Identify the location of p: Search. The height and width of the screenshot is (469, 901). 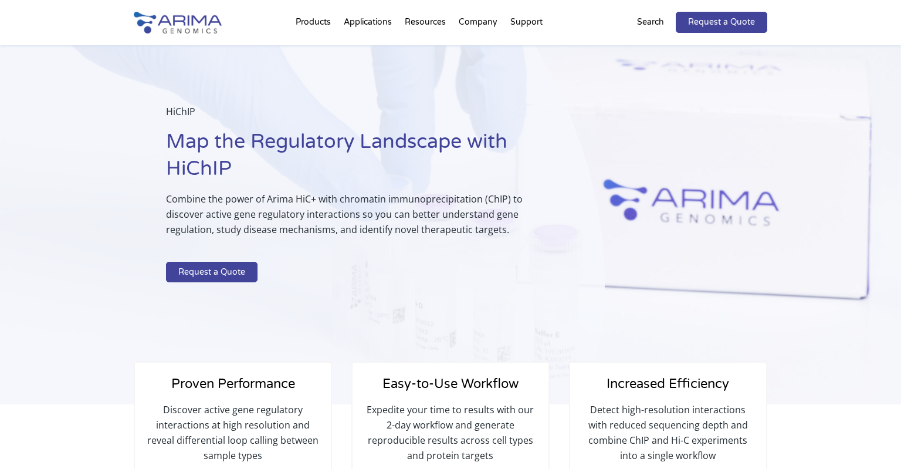
(650, 22).